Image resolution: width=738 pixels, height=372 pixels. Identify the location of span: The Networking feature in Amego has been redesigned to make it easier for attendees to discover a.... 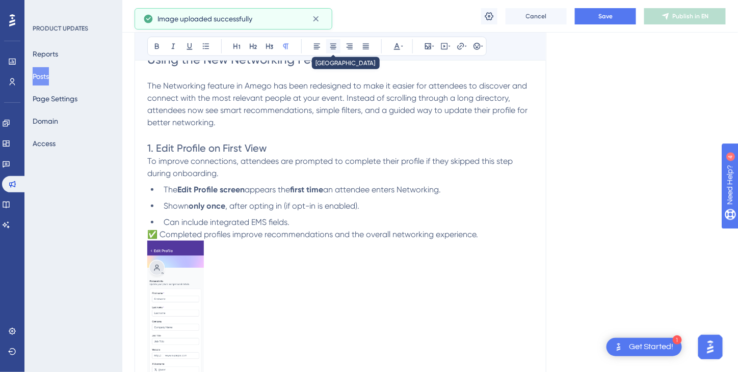
(338, 104).